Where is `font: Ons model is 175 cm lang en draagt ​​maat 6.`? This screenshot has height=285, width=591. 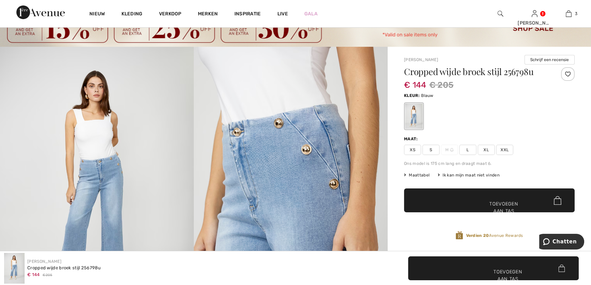
font: Ons model is 175 cm lang en draagt ​​maat 6. is located at coordinates (448, 163).